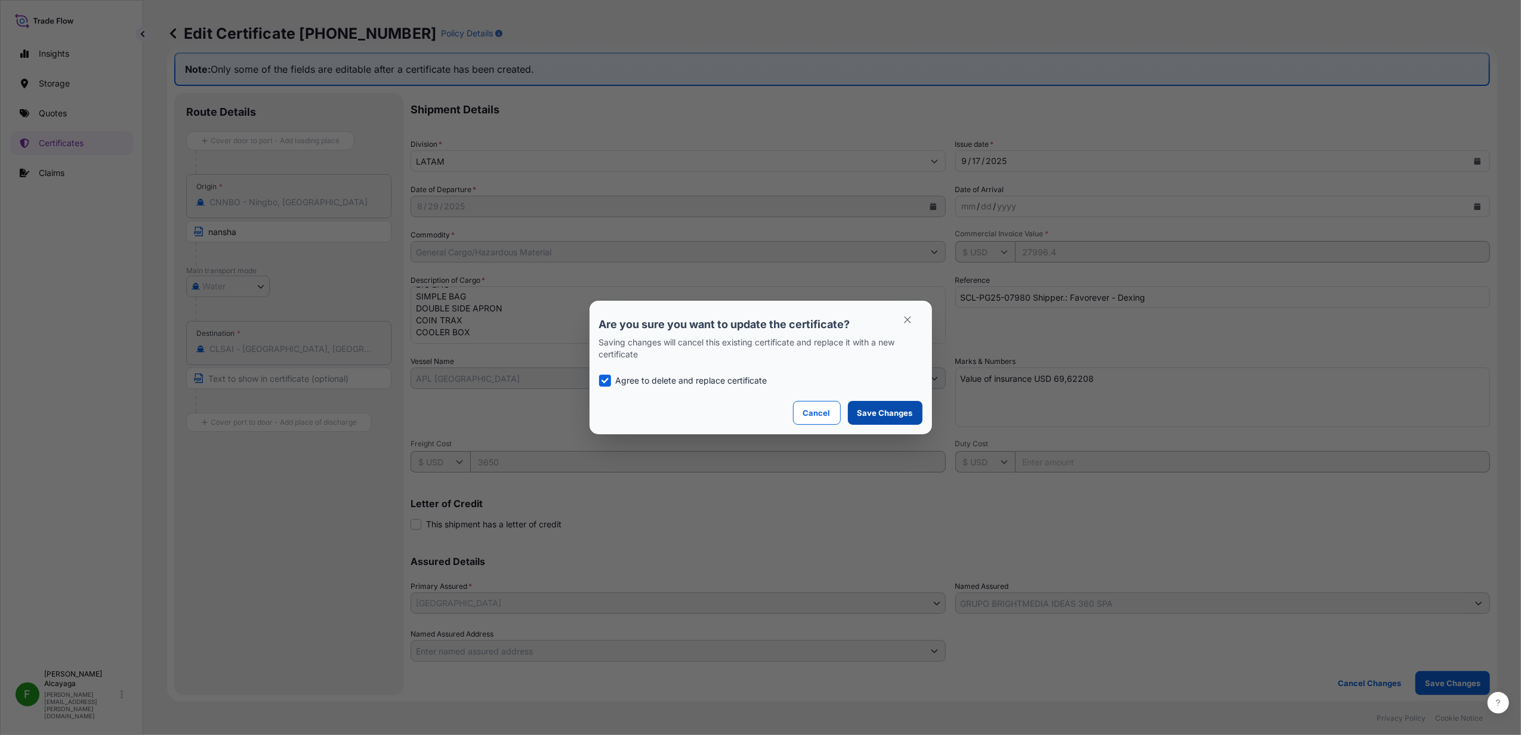 This screenshot has height=735, width=1521. I want to click on p: Cancel, so click(817, 413).